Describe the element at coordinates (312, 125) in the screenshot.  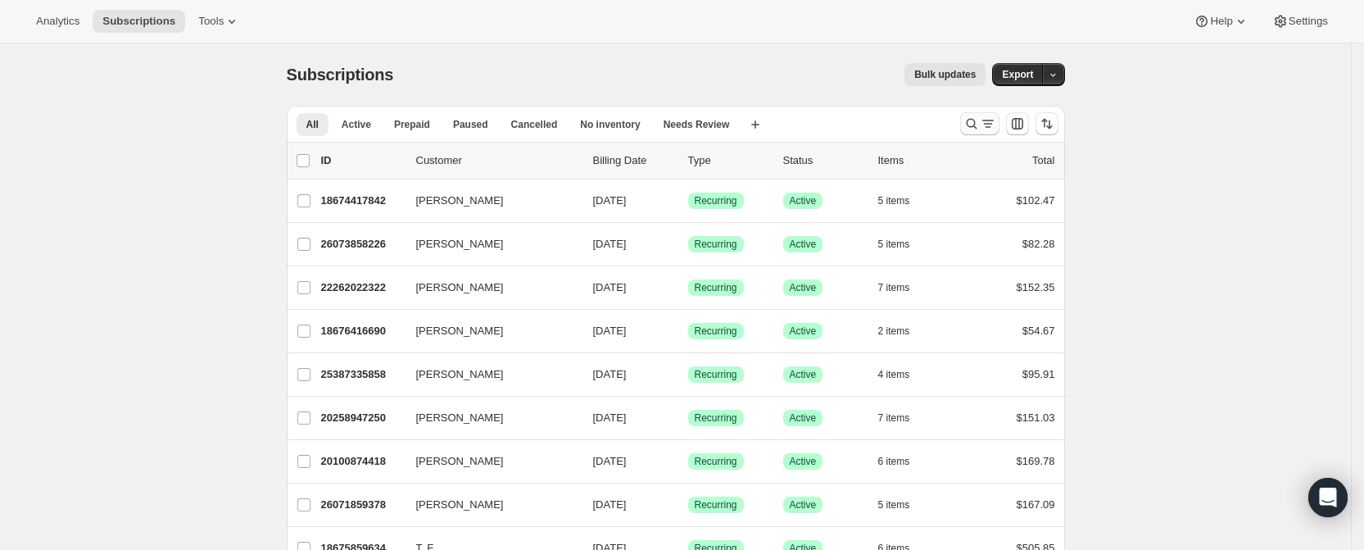
I see `span: All` at that location.